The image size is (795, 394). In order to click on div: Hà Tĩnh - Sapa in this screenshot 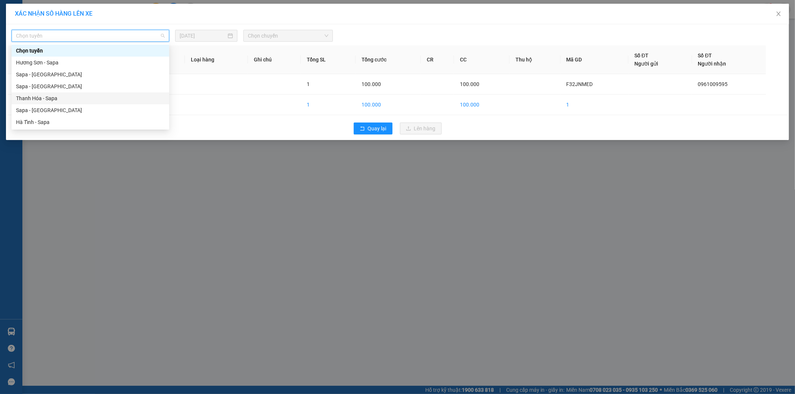, I will do `click(90, 122)`.